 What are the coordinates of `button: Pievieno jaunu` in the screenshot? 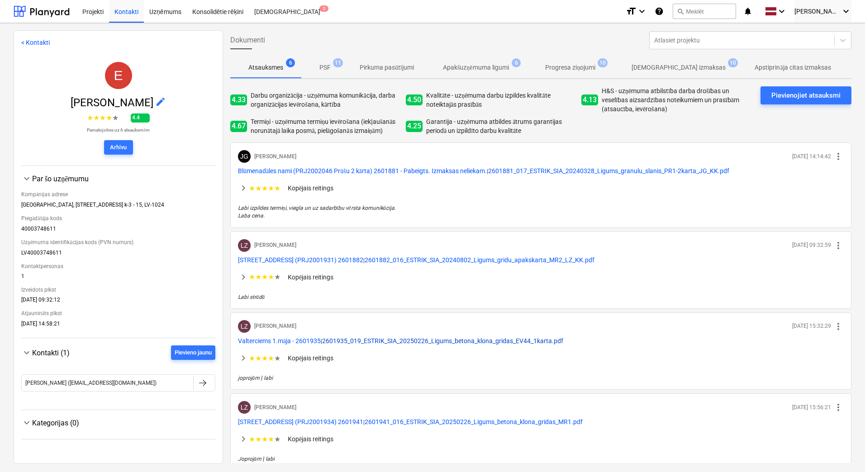 It's located at (193, 353).